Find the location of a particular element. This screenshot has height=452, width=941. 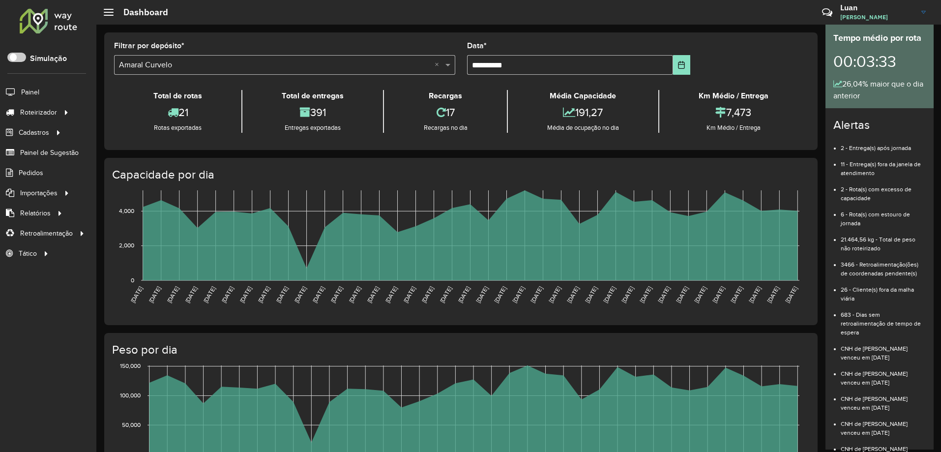

li: 683 - Dias sem retroalimentação de tempo de espera is located at coordinates (883, 320).